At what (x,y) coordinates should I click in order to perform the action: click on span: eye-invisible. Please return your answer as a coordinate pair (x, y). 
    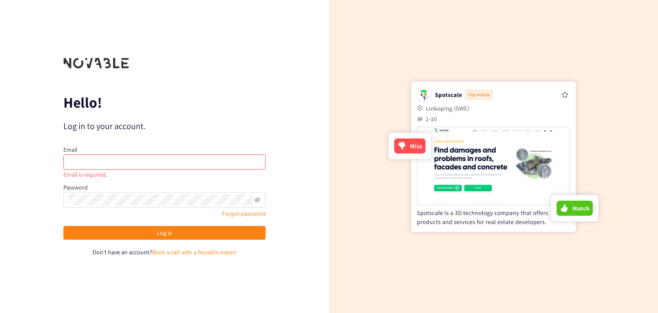
    Looking at the image, I should click on (257, 200).